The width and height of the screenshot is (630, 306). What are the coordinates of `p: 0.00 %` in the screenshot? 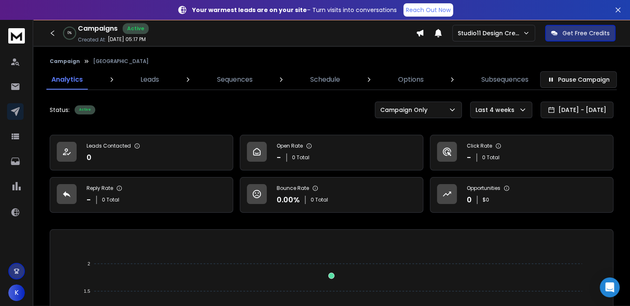 It's located at (288, 200).